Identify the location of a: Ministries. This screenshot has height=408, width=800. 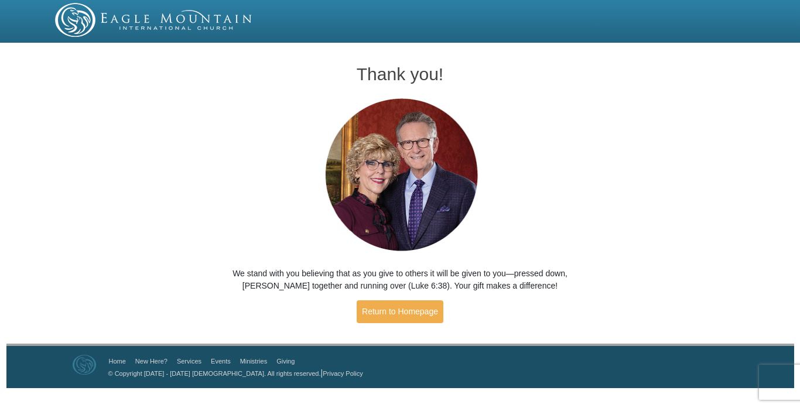
(254, 361).